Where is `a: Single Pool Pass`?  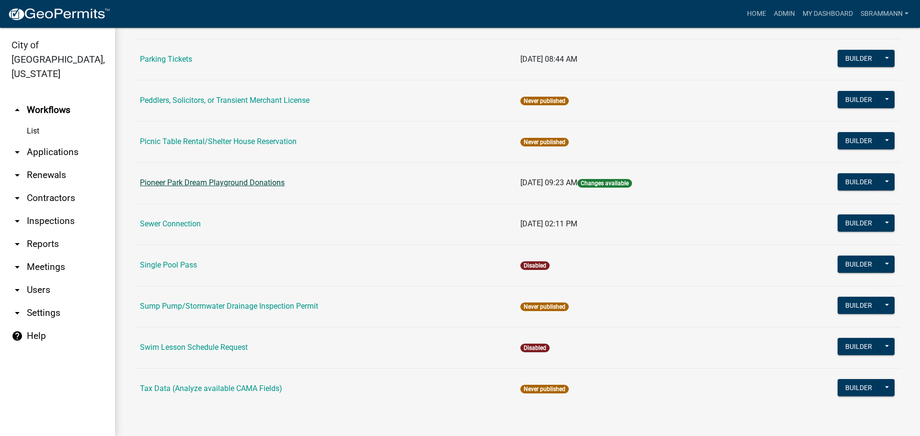 a: Single Pool Pass is located at coordinates (168, 265).